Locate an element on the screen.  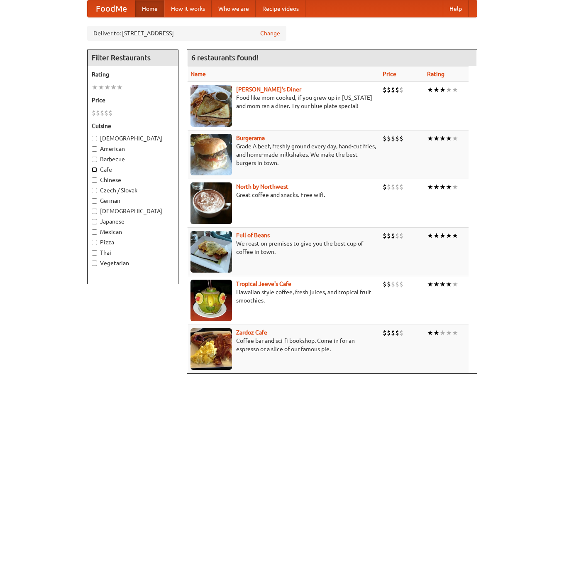
label: Chinese is located at coordinates (133, 180).